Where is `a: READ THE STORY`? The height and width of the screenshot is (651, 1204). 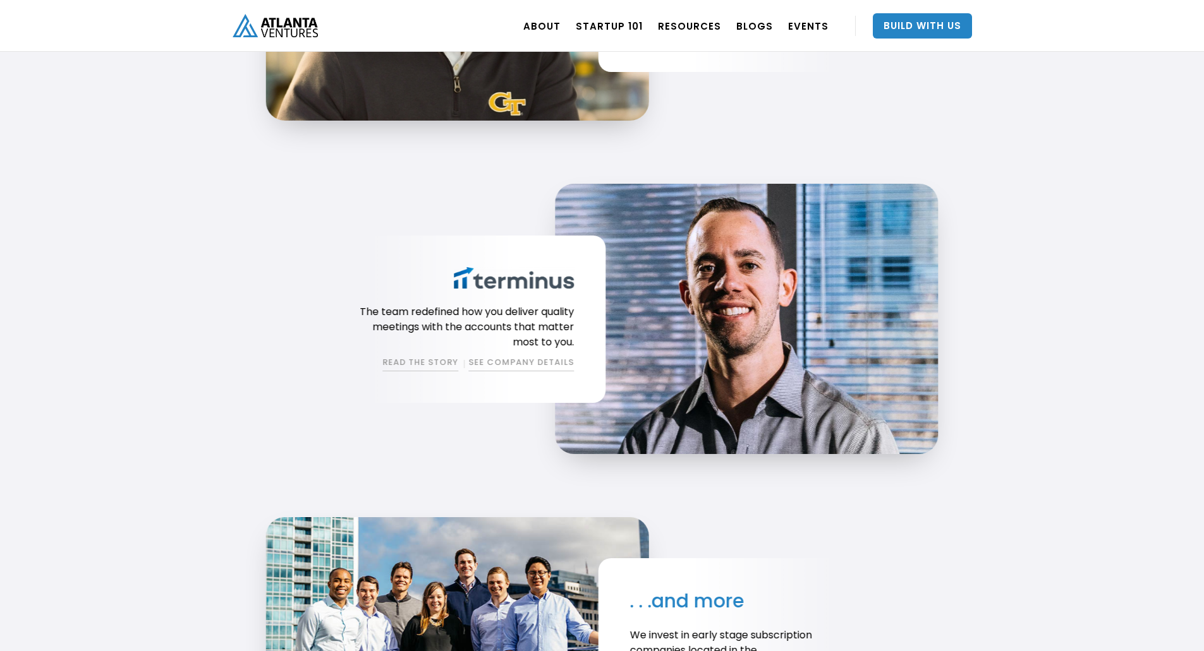
a: READ THE STORY is located at coordinates (420, 364).